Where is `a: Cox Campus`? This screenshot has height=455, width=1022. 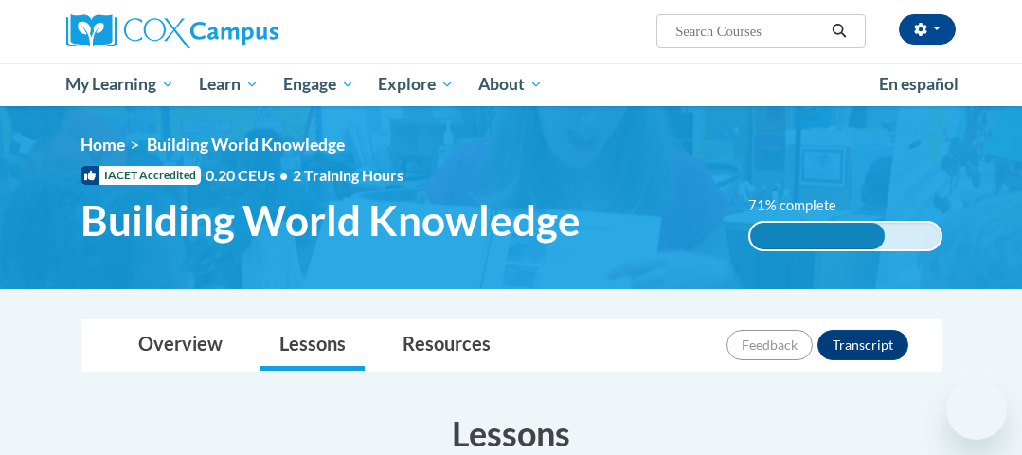 a: Cox Campus is located at coordinates (205, 31).